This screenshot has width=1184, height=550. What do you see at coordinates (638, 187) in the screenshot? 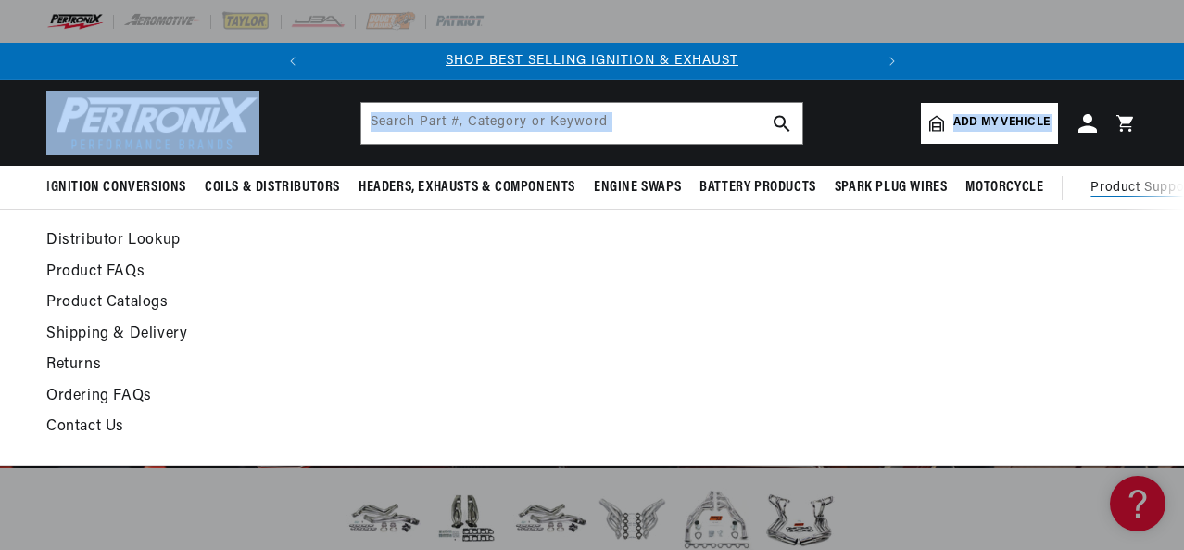
I see `summary: Engine Swaps` at bounding box center [638, 187].